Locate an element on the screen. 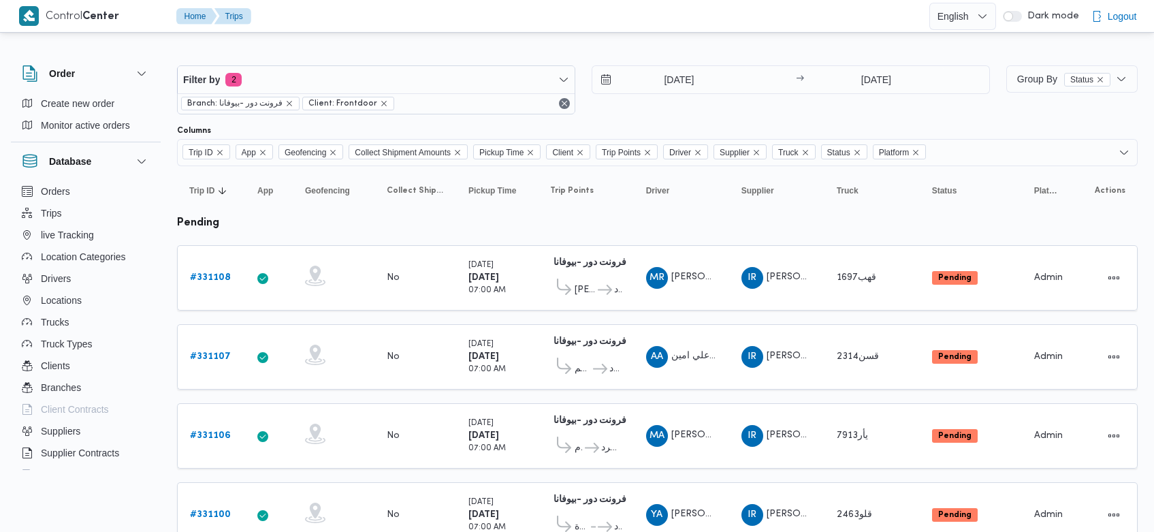 The image size is (1154, 532). span: Truck is located at coordinates (794, 152).